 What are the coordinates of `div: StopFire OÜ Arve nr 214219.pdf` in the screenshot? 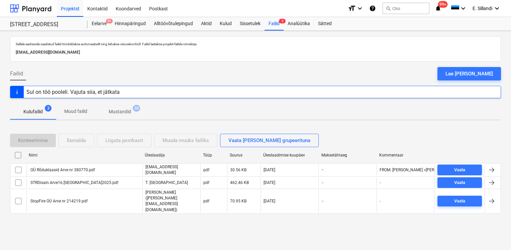 It's located at (59, 201).